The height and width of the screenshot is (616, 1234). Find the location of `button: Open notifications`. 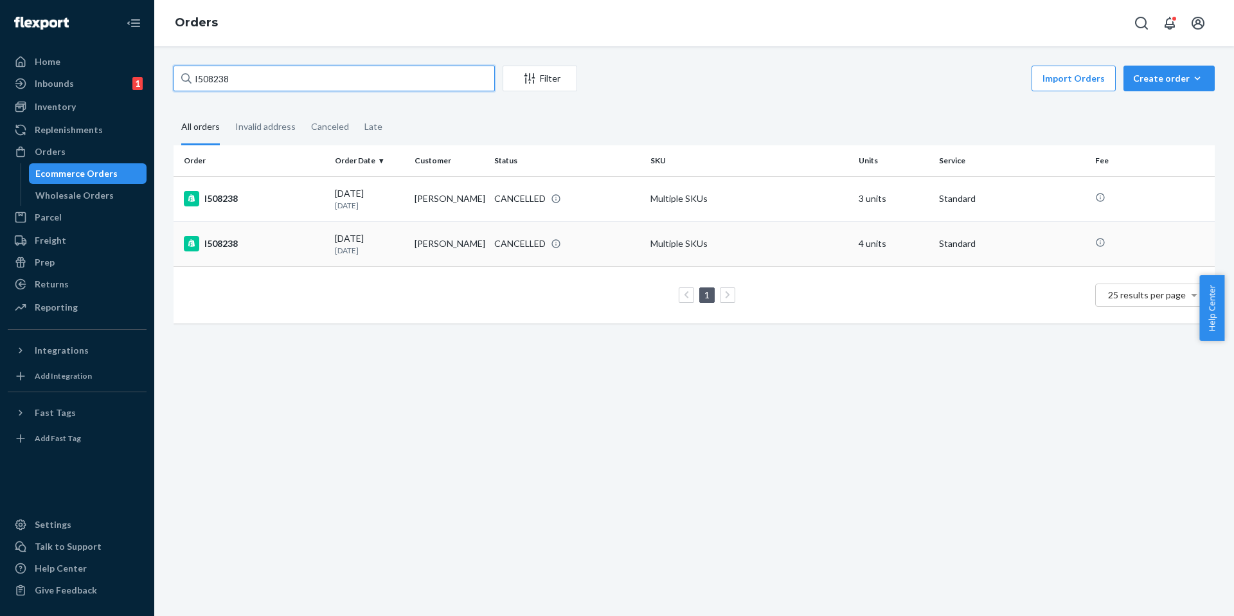

button: Open notifications is located at coordinates (1170, 23).